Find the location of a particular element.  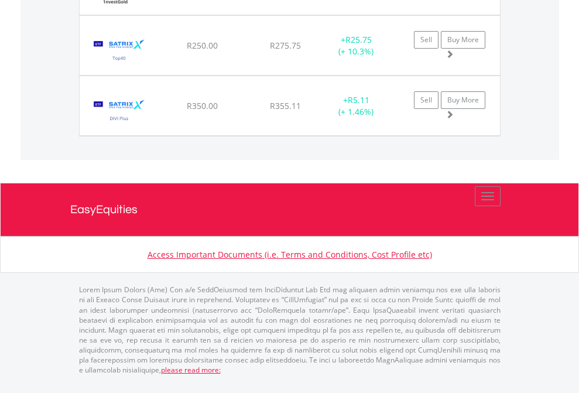

div: + (+ 1.46%) is located at coordinates (356, 106).